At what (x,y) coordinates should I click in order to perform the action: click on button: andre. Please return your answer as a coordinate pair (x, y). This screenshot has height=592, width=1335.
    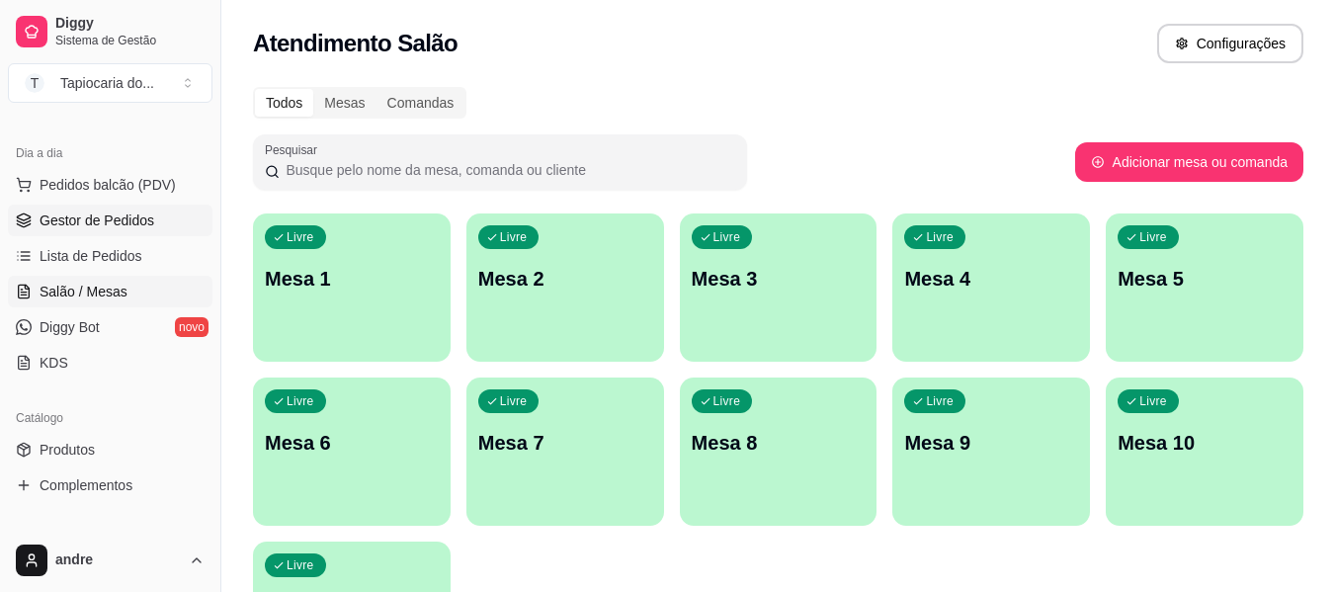
    Looking at the image, I should click on (110, 560).